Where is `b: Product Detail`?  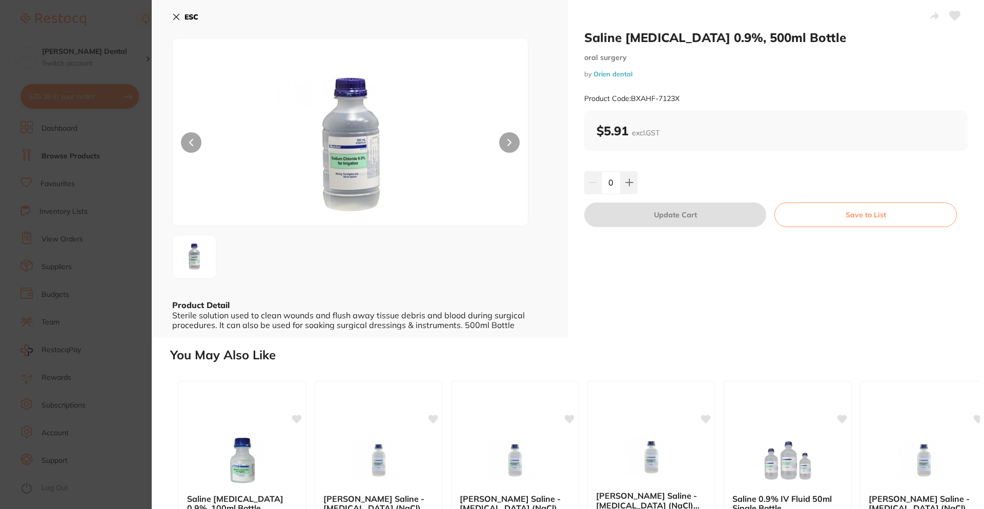
b: Product Detail is located at coordinates (201, 305).